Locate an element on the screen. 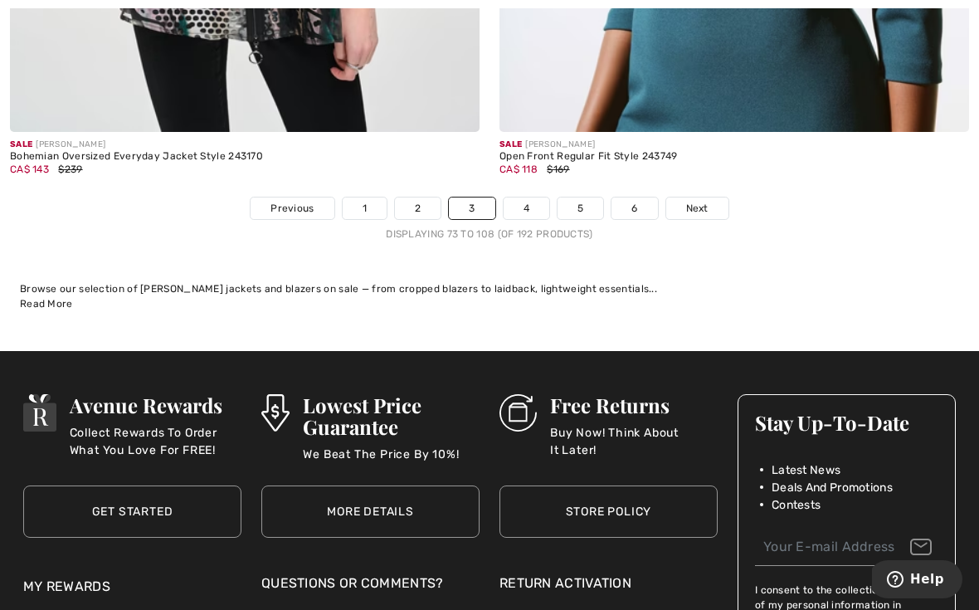 The image size is (979, 610). p: Collect Rewards To Order What You Love For FREE! is located at coordinates (155, 441).